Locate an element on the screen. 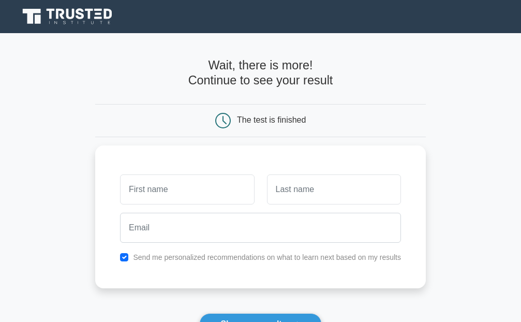 The height and width of the screenshot is (322, 521). input: Email is located at coordinates (260, 228).